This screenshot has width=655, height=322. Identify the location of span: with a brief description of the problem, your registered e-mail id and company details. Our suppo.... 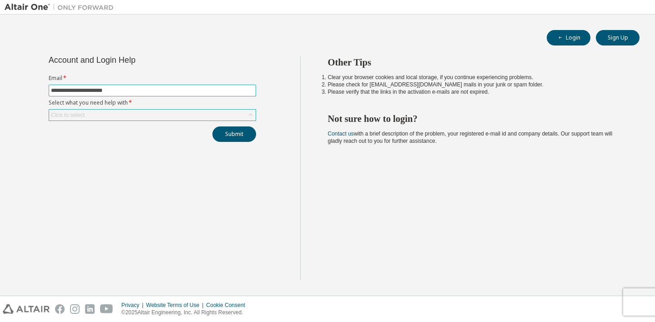
(470, 137).